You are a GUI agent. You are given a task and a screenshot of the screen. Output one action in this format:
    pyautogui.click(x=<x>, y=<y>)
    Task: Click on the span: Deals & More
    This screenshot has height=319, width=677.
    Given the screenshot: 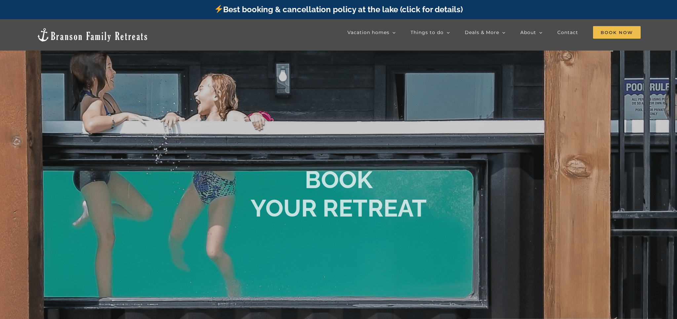 What is the action you would take?
    pyautogui.click(x=482, y=32)
    